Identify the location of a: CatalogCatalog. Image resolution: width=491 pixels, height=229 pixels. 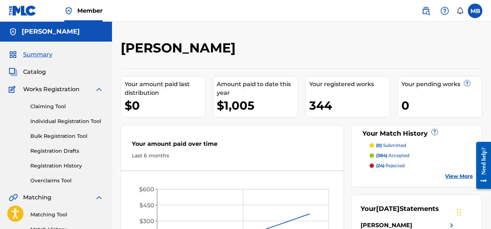
(27, 72).